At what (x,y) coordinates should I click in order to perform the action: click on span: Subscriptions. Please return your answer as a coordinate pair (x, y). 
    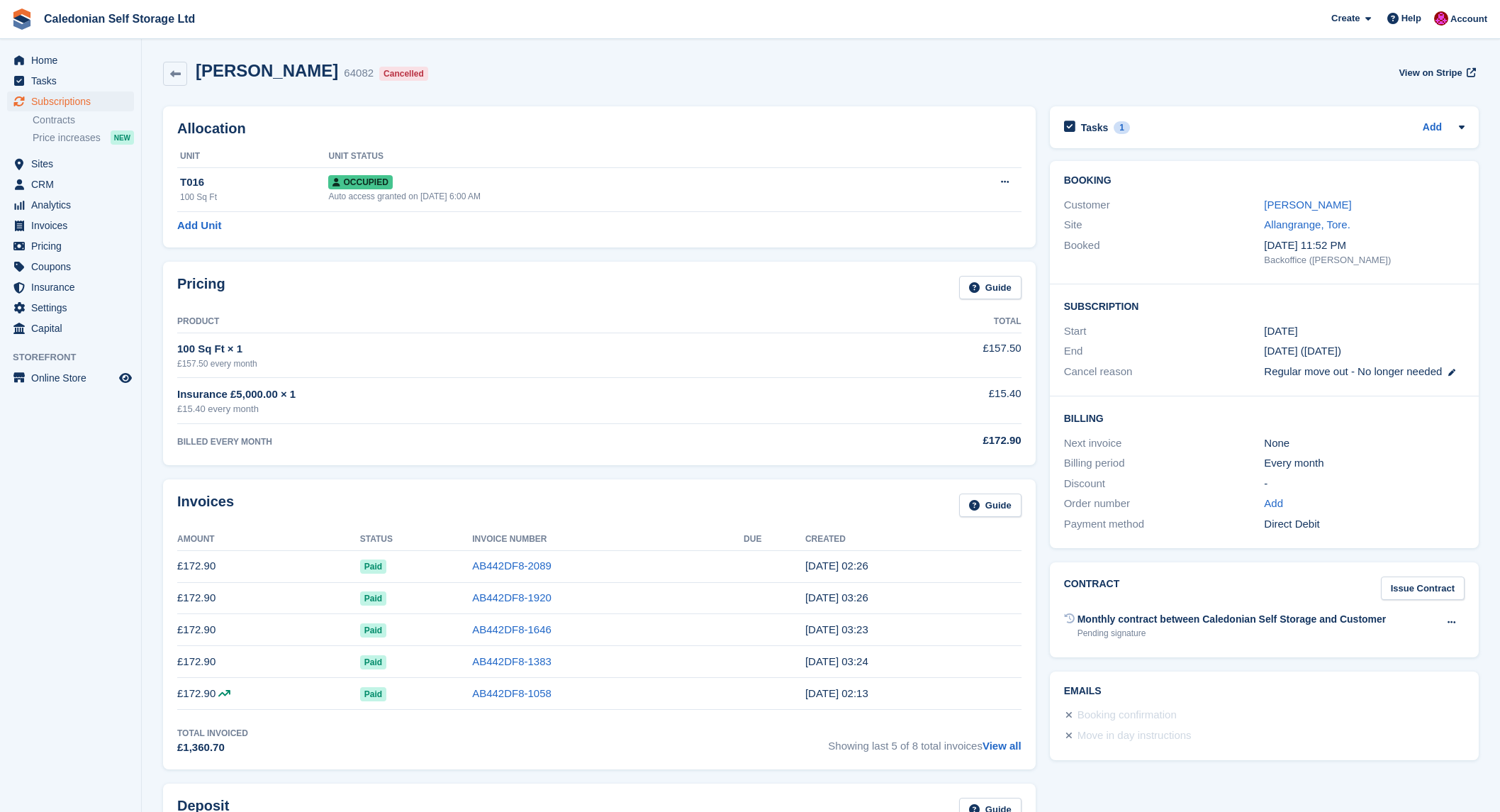
    Looking at the image, I should click on (74, 102).